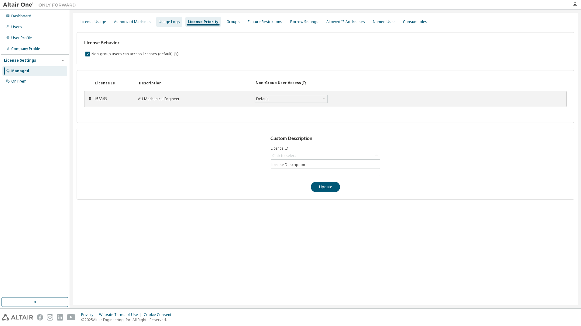 The height and width of the screenshot is (326, 581). I want to click on div: User Profile, so click(22, 38).